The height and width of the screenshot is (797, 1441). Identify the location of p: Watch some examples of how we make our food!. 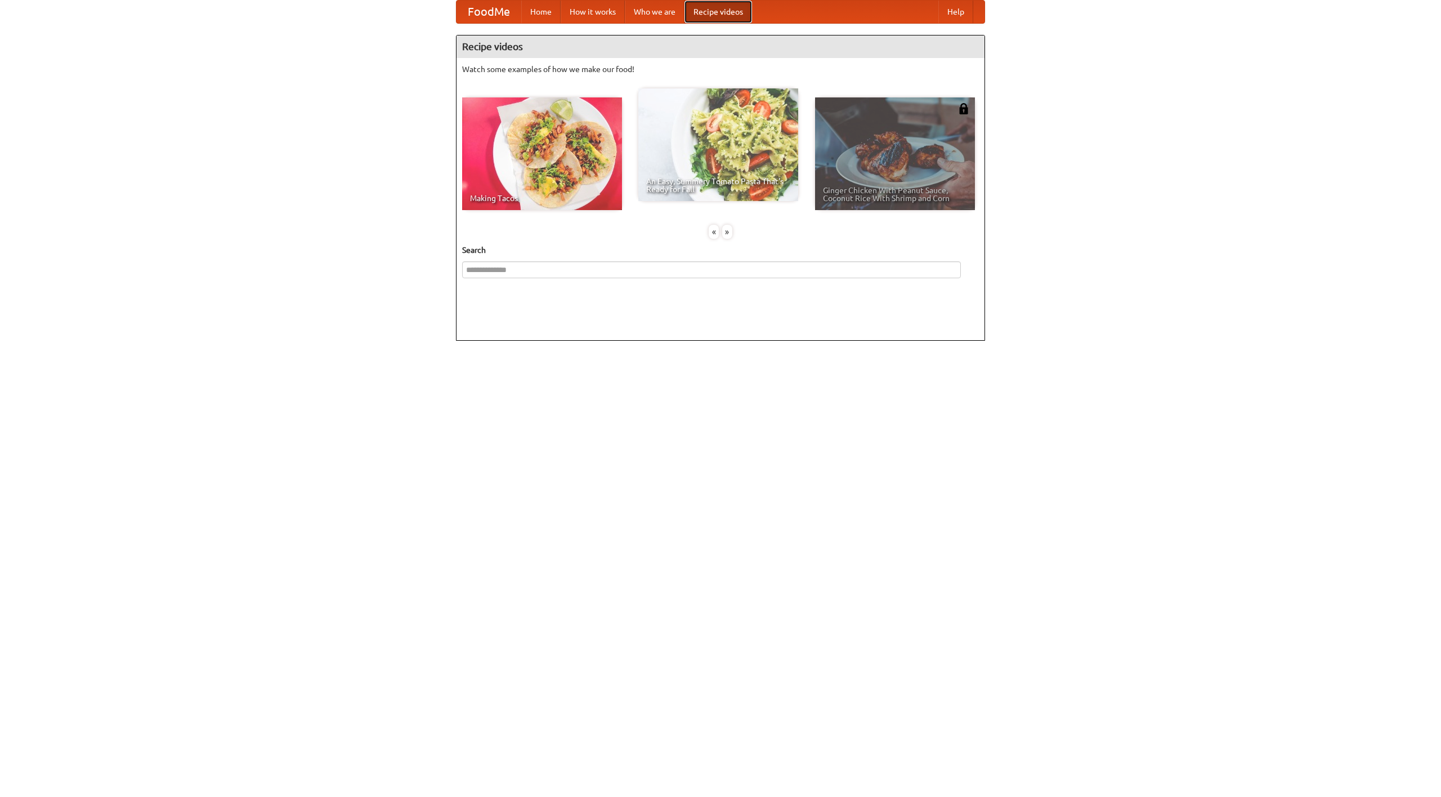
(721, 69).